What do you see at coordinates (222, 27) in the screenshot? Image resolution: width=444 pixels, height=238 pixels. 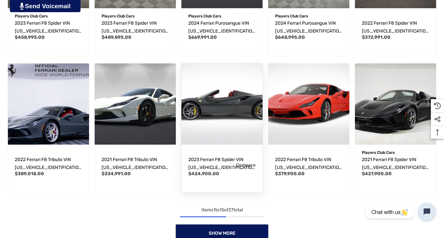 I see `a: 2024 Ferrari Purosangue VIN ZSG06VTA2R0310309,$669,991.00` at bounding box center [222, 27].